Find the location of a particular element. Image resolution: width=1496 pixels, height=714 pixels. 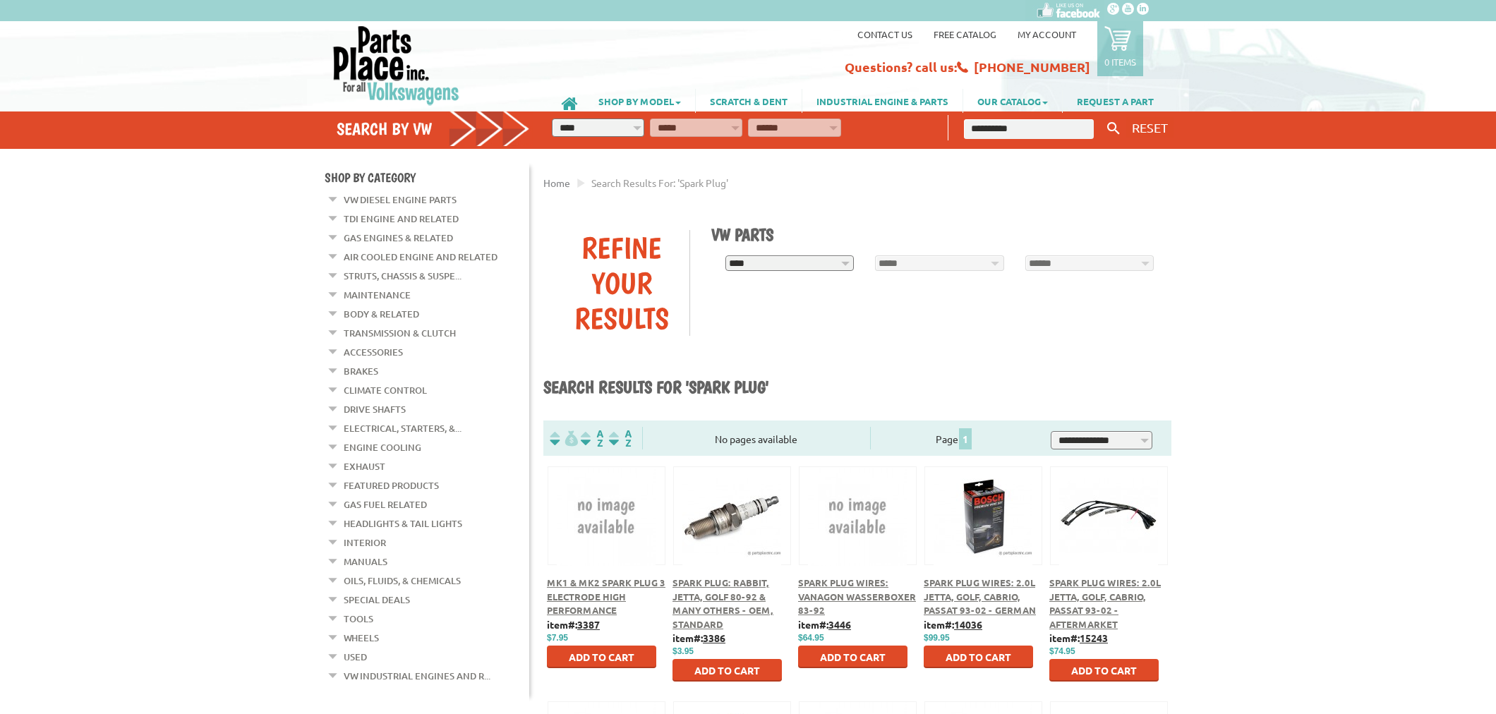

div: No pages available is located at coordinates (756, 439).